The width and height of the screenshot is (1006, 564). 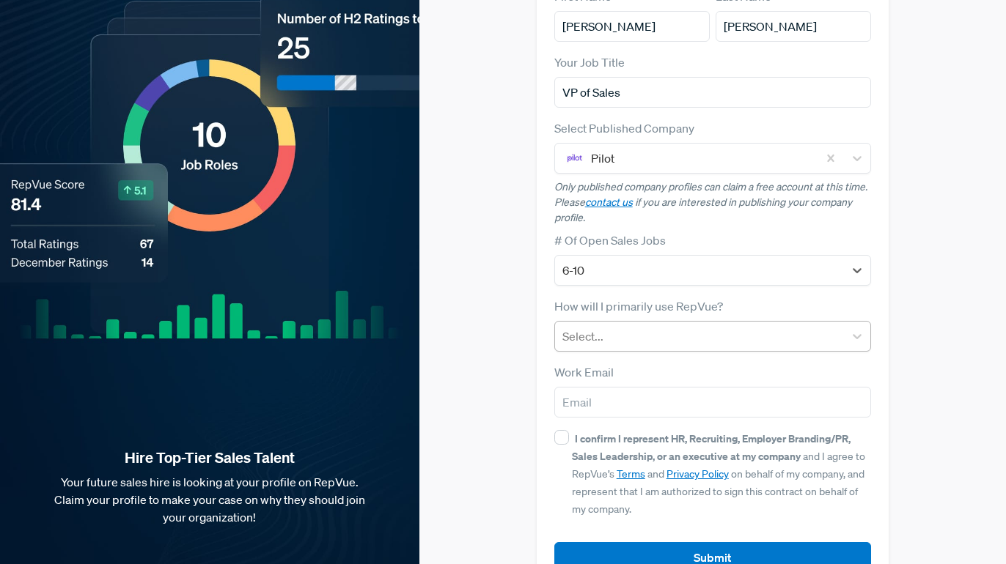 What do you see at coordinates (718, 474) in the screenshot?
I see `span: and I agree to RepVue’s and on behalf of my company, and represent that I am authorized to sign t...` at bounding box center [718, 474].